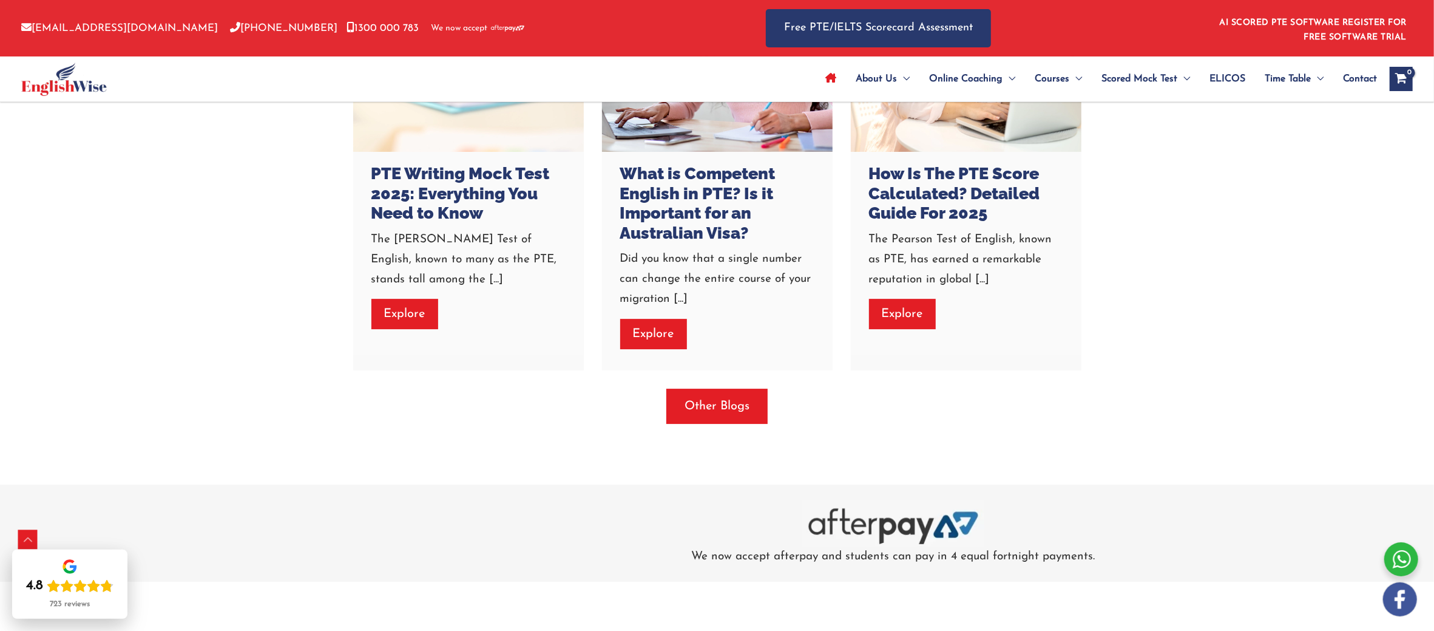 The image size is (1434, 631). Describe the element at coordinates (717, 406) in the screenshot. I see `span: Other Blogs` at that location.